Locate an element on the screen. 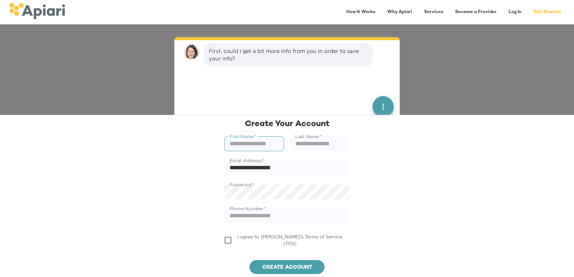 This screenshot has width=574, height=277. img: logo is located at coordinates (37, 11).